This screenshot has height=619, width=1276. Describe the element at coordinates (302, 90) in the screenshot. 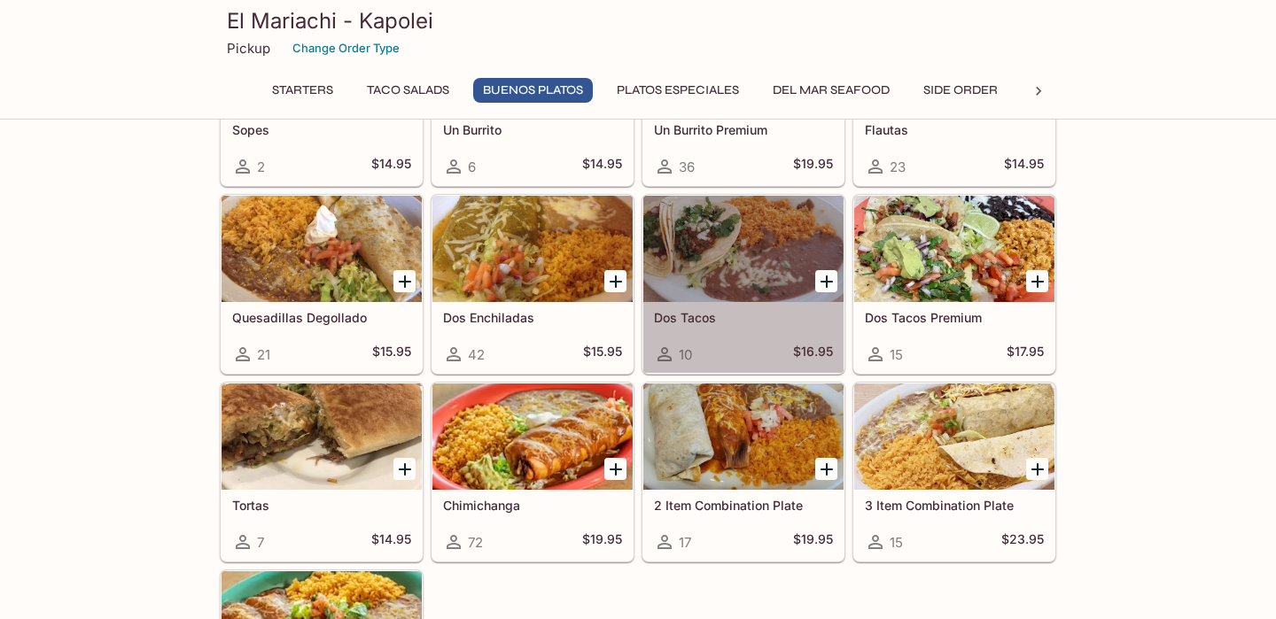

I see `button: Starters` at that location.